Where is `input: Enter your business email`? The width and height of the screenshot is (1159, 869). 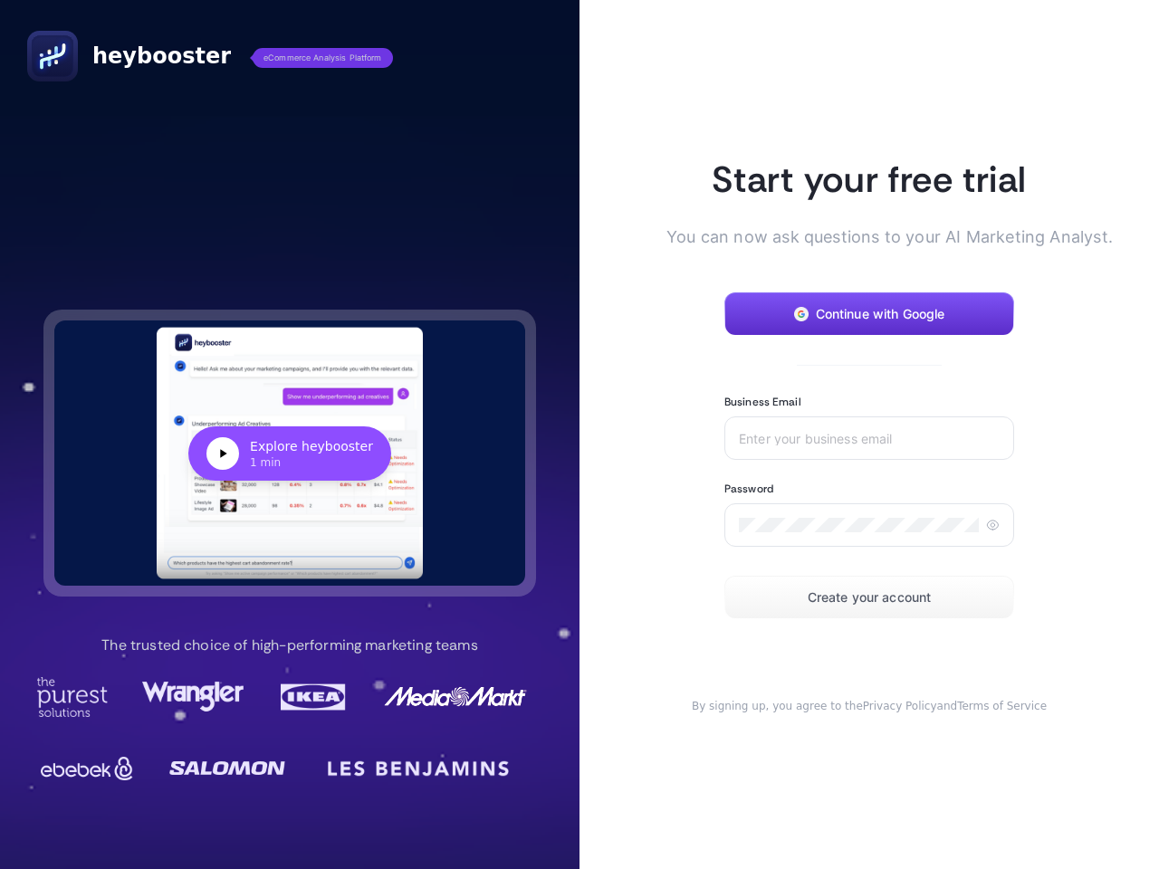
input: Enter your business email is located at coordinates (869, 438).